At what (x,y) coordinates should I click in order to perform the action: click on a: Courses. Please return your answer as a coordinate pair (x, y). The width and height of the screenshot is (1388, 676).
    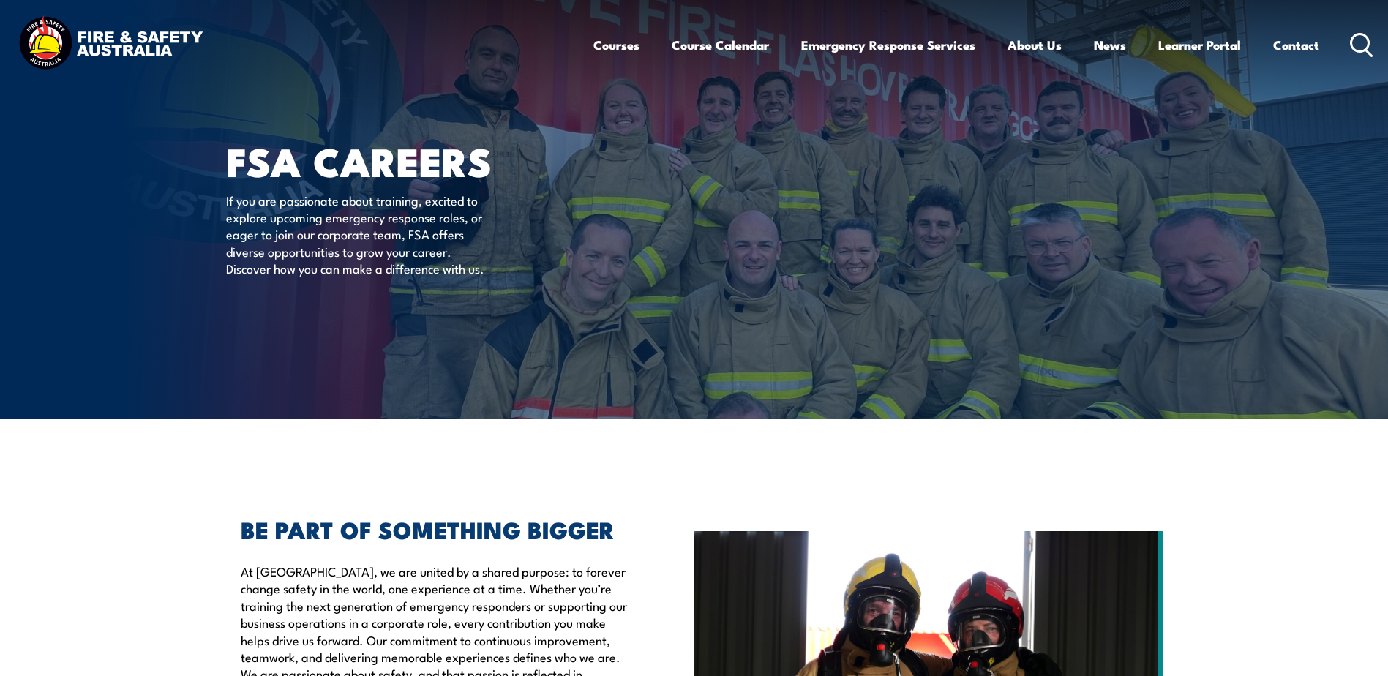
    Looking at the image, I should click on (616, 45).